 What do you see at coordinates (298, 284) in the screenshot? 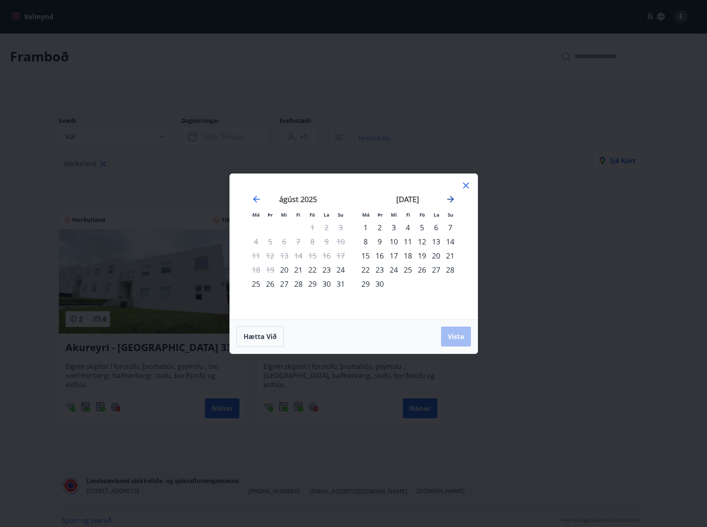
I see `td: Choose fimmtudagur, 28. ágúst 2025 as your check-in date. It’s available.` at bounding box center [298, 284].